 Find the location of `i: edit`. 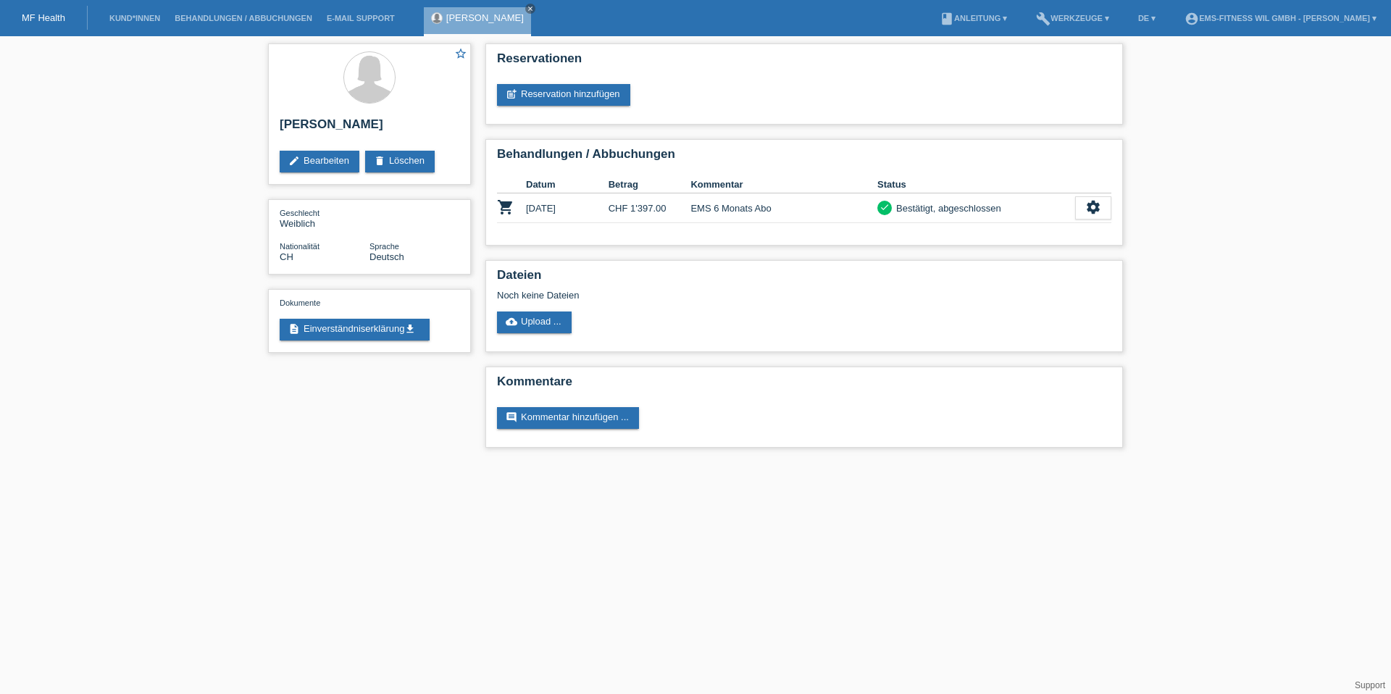

i: edit is located at coordinates (294, 161).